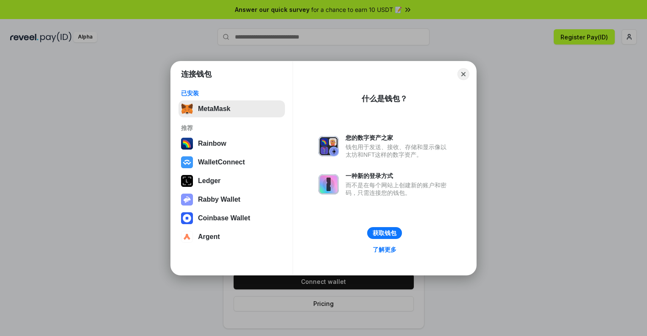 The height and width of the screenshot is (336, 647). Describe the element at coordinates (398, 176) in the screenshot. I see `div: 一种新的登录方式` at that location.